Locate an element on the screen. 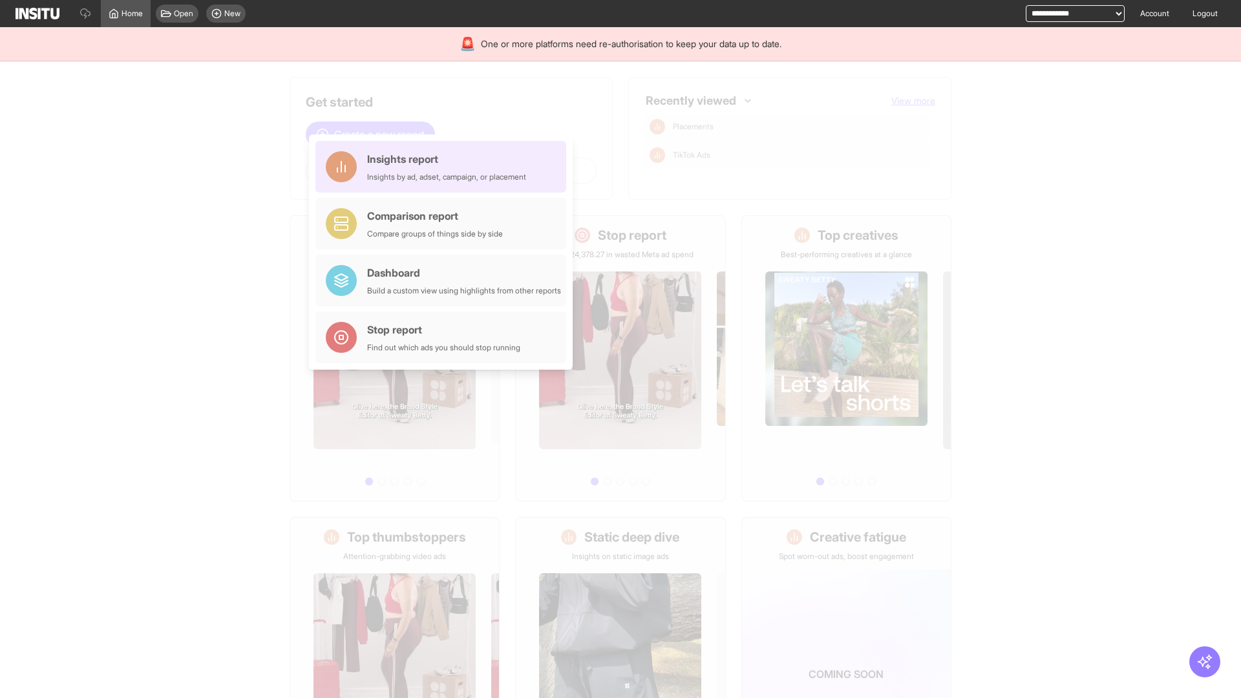 The height and width of the screenshot is (698, 1241). div: Find out which ads you should stop running is located at coordinates (444, 348).